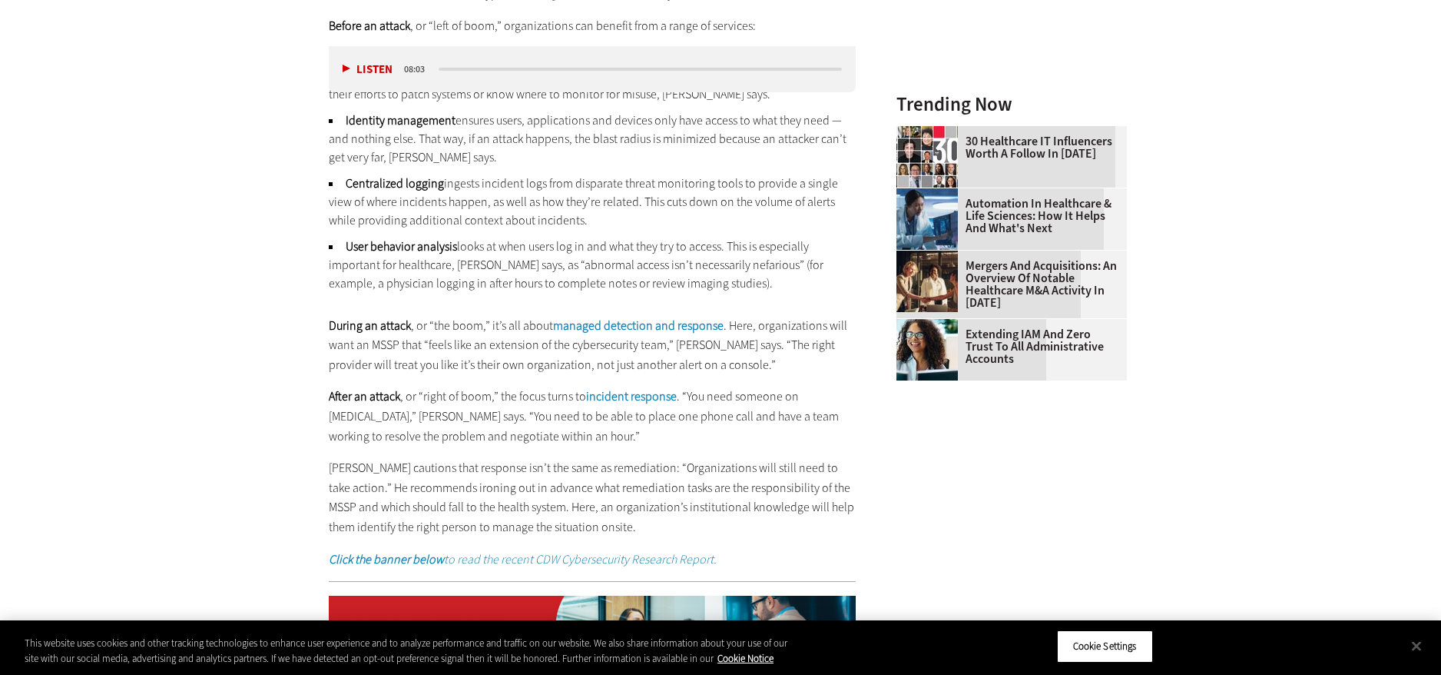  What do you see at coordinates (419, 69) in the screenshot?
I see `div: duration` at bounding box center [419, 69].